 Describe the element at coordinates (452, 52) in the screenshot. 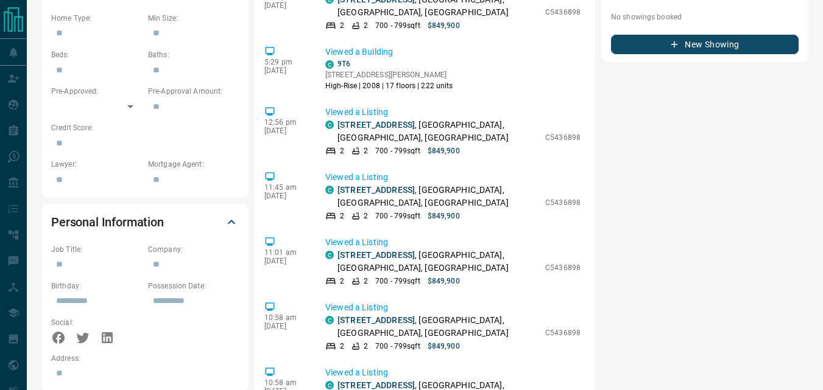

I see `p: Viewed a Building` at that location.